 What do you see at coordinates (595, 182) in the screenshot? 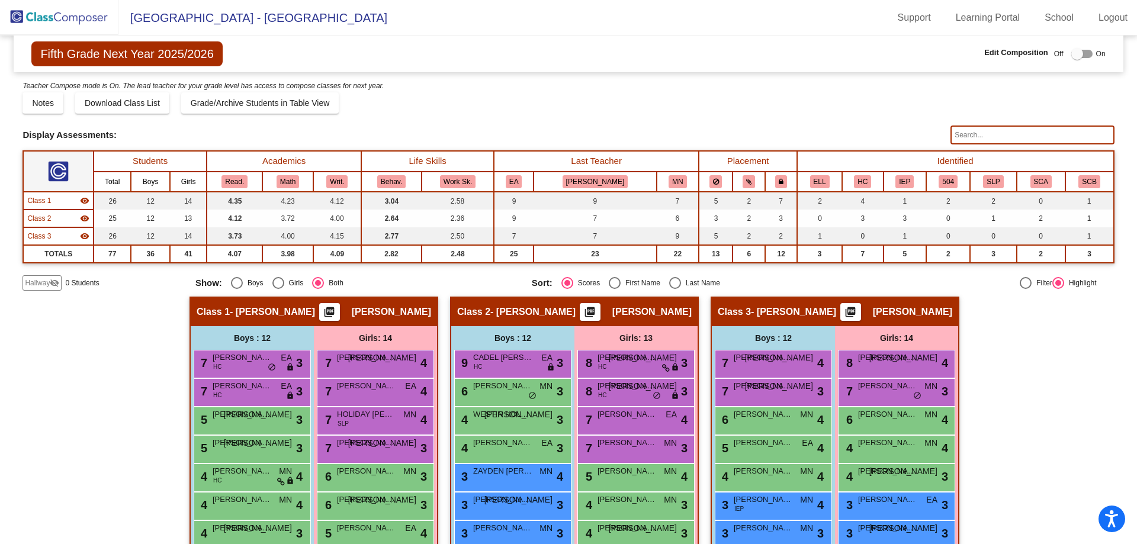
I see `th: Julia Altenhofen` at bounding box center [595, 182].